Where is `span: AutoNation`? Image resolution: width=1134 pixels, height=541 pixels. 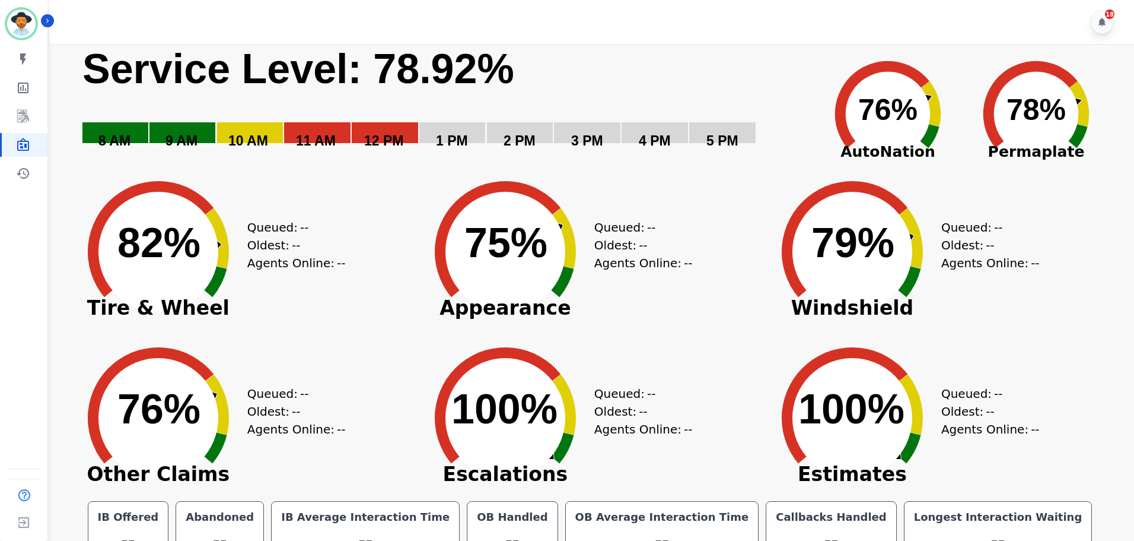
span: AutoNation is located at coordinates (888, 152).